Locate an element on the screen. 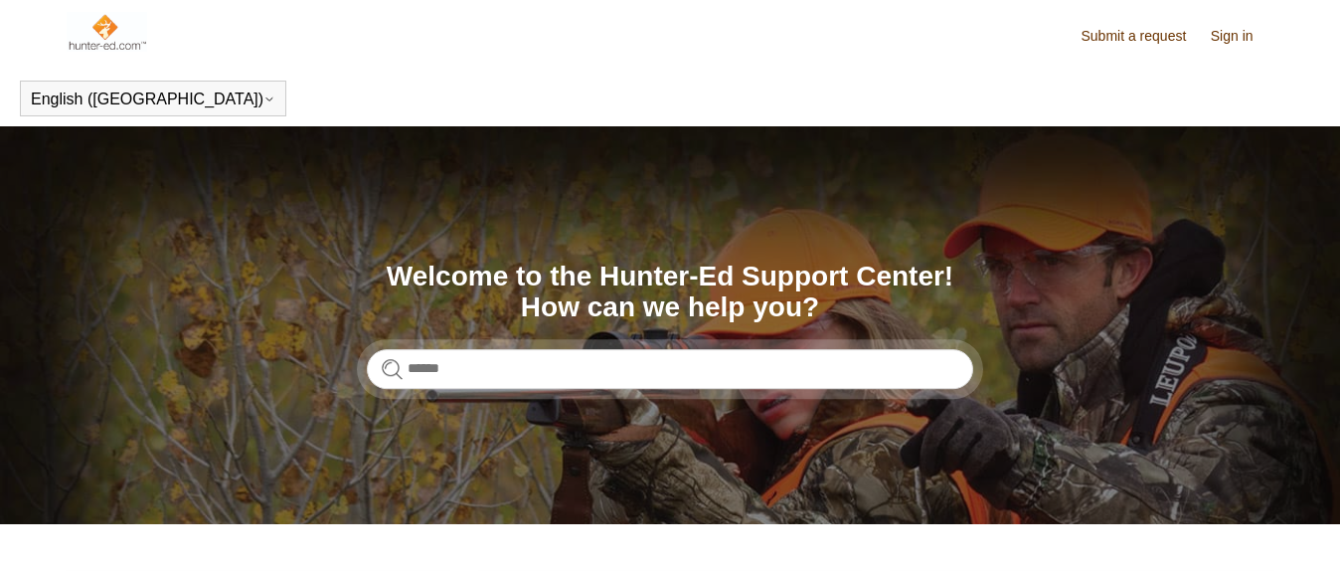  a: Submit a request is located at coordinates (1144, 36).